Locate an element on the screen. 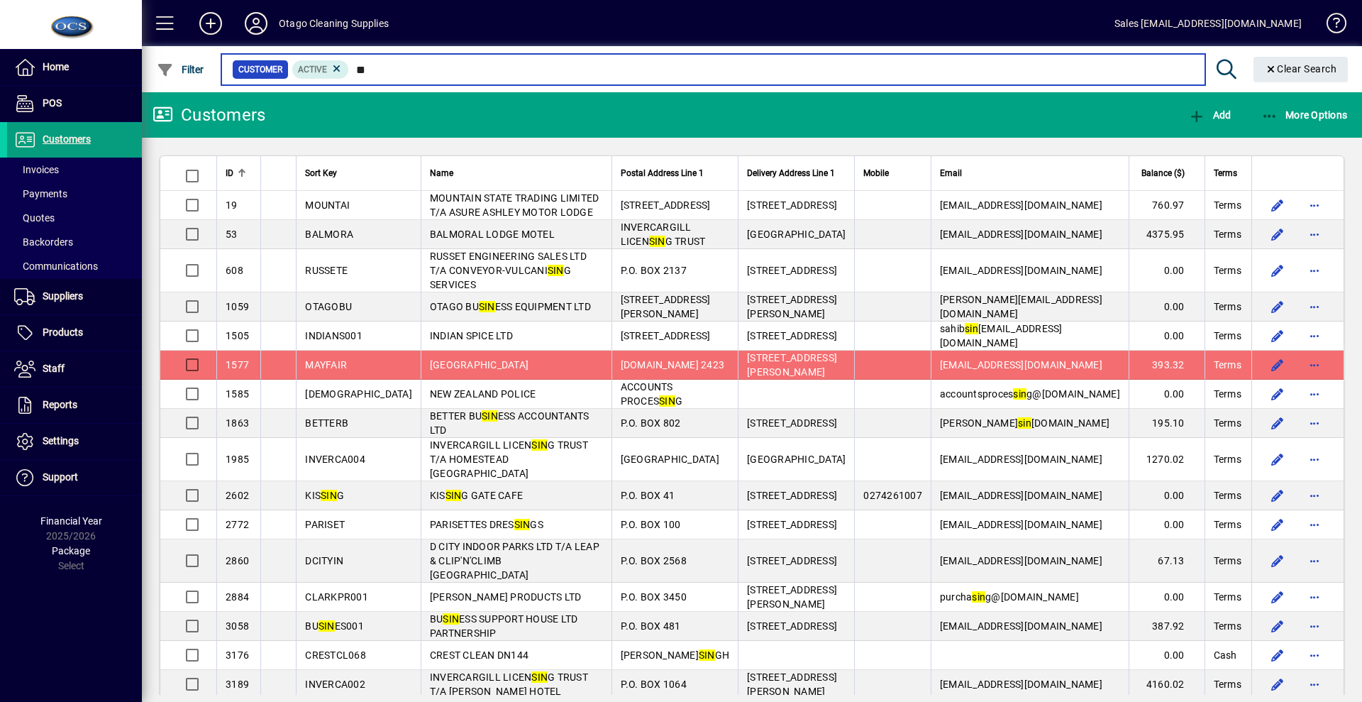 The width and height of the screenshot is (1362, 702). em: sin is located at coordinates (1020, 394).